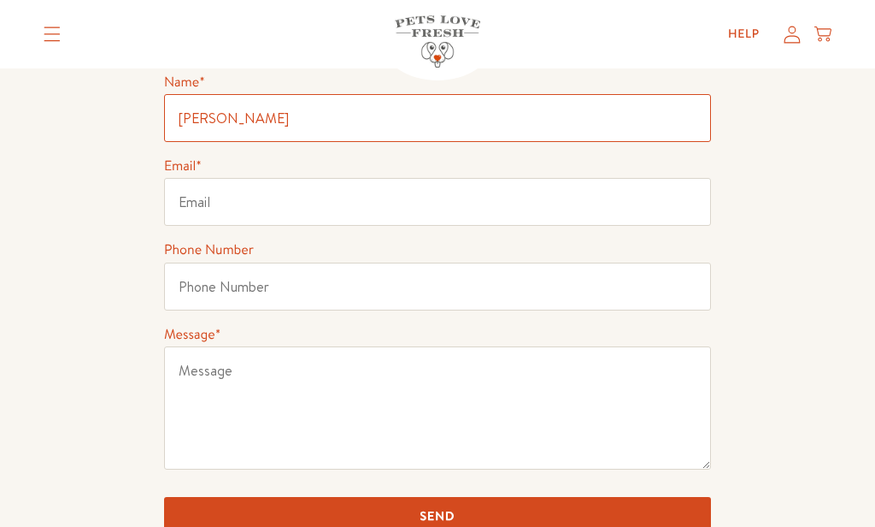 The image size is (875, 527). Describe the element at coordinates (744, 34) in the screenshot. I see `a: Help` at that location.